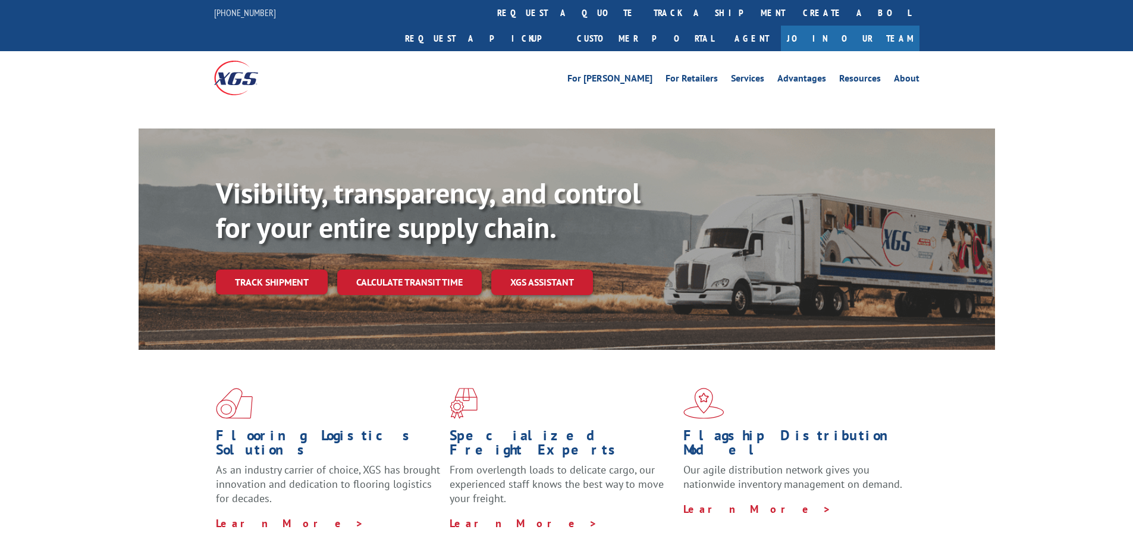  Describe the element at coordinates (542, 282) in the screenshot. I see `a: XGS ASSISTANT` at that location.